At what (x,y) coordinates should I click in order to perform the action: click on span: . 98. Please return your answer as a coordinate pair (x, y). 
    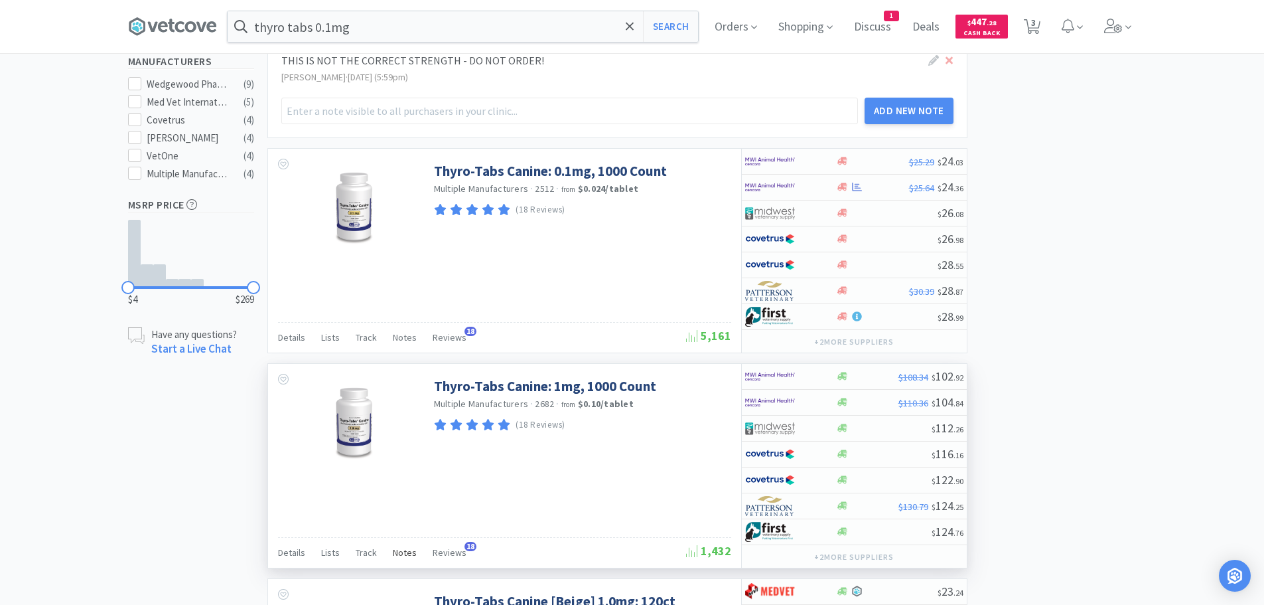
    Looking at the image, I should click on (958, 240).